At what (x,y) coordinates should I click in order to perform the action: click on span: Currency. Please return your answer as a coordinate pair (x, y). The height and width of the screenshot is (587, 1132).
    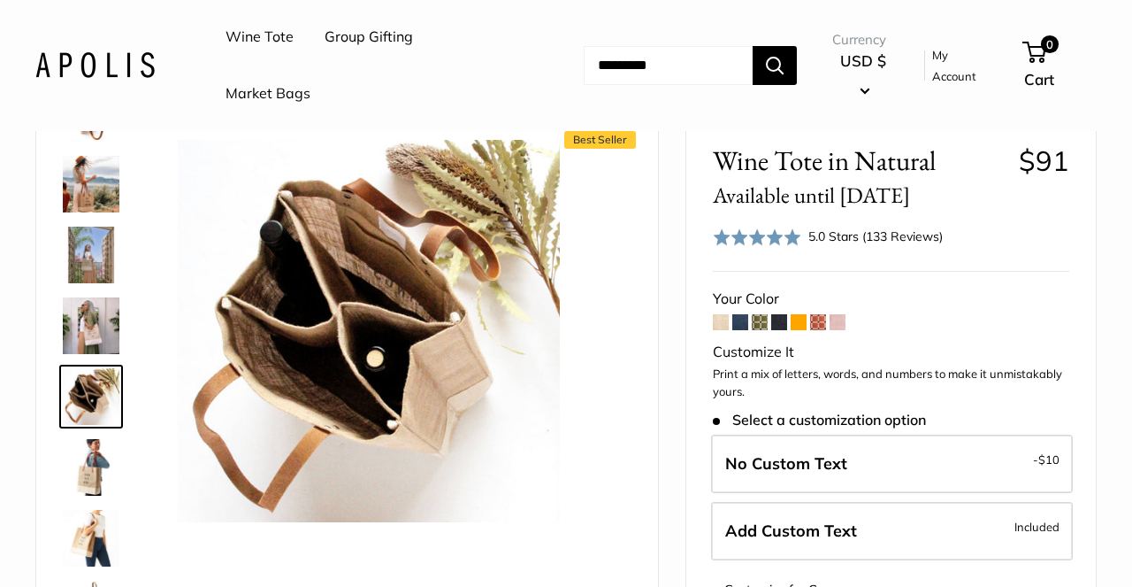
    Looking at the image, I should click on (863, 40).